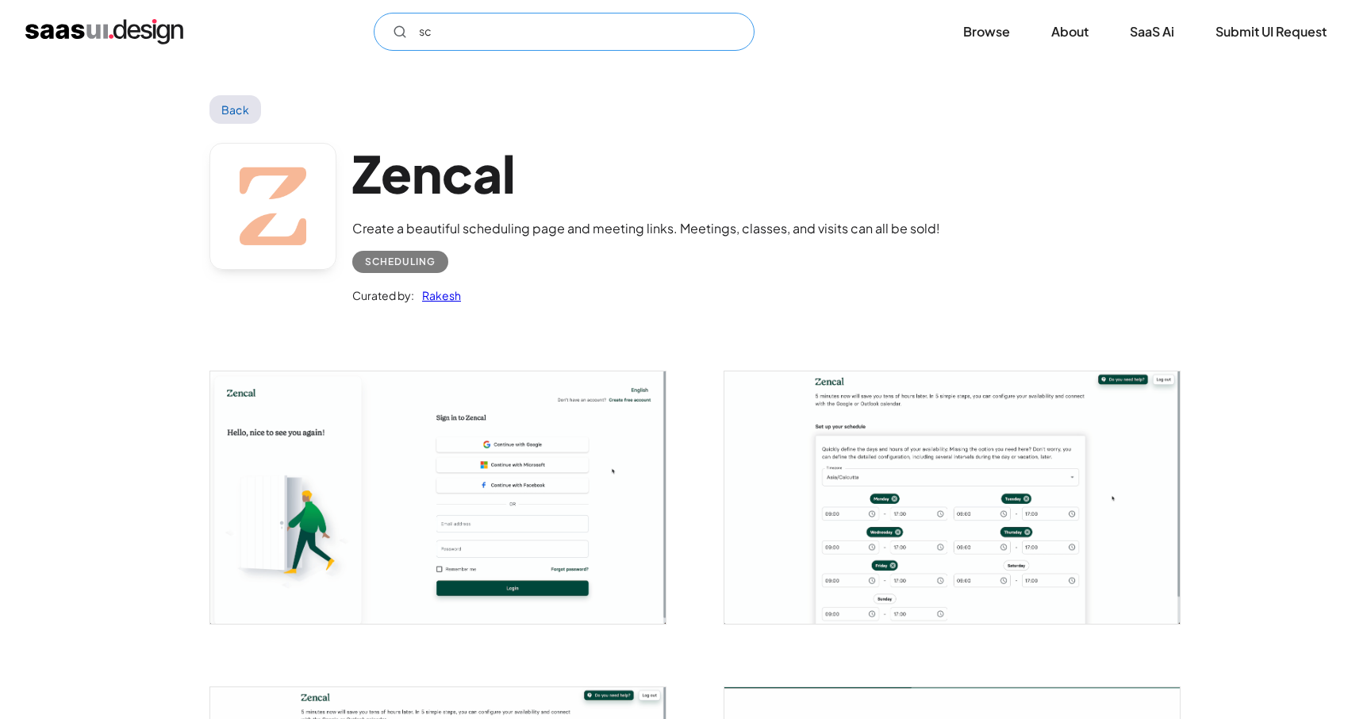 This screenshot has height=719, width=1371. Describe the element at coordinates (564, 32) in the screenshot. I see `input: Search UI designs you're looking for...` at that location.